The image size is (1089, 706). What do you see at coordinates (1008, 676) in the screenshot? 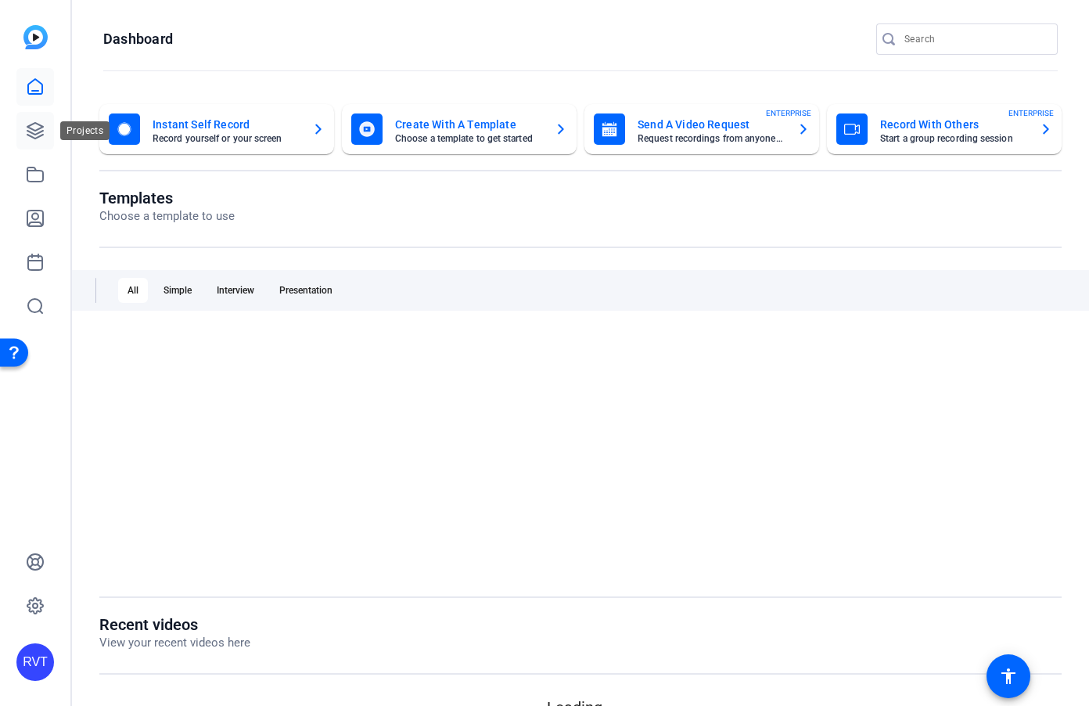
I see `mat-icon: accessibility` at bounding box center [1008, 676].